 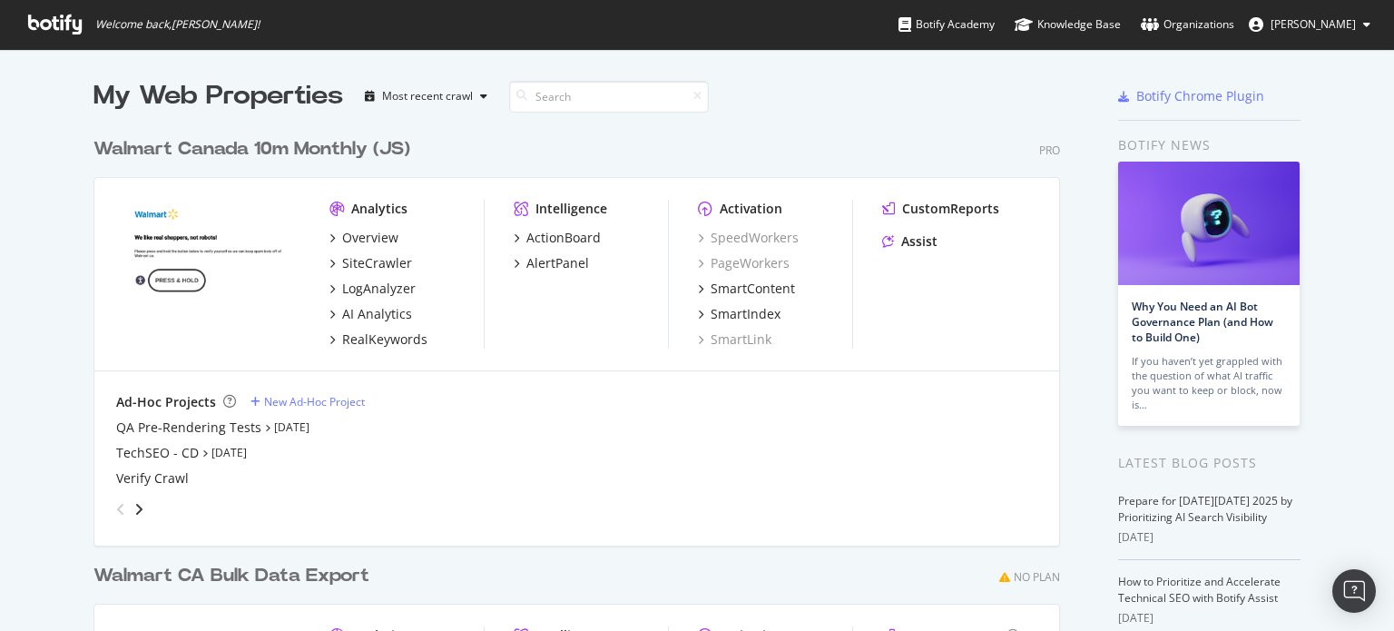 What do you see at coordinates (748, 238) in the screenshot?
I see `div: SpeedWorkers` at bounding box center [748, 238].